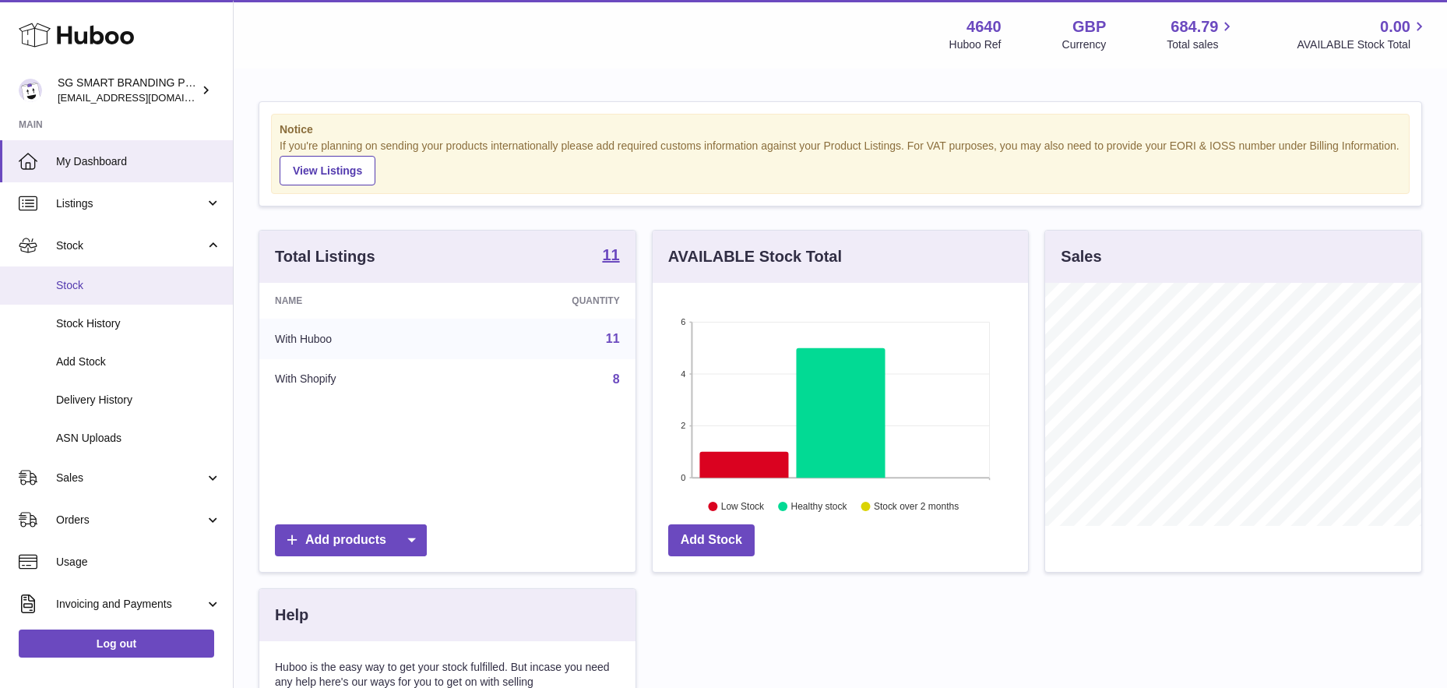 The image size is (1447, 688). Describe the element at coordinates (984, 26) in the screenshot. I see `strong: 4640` at that location.